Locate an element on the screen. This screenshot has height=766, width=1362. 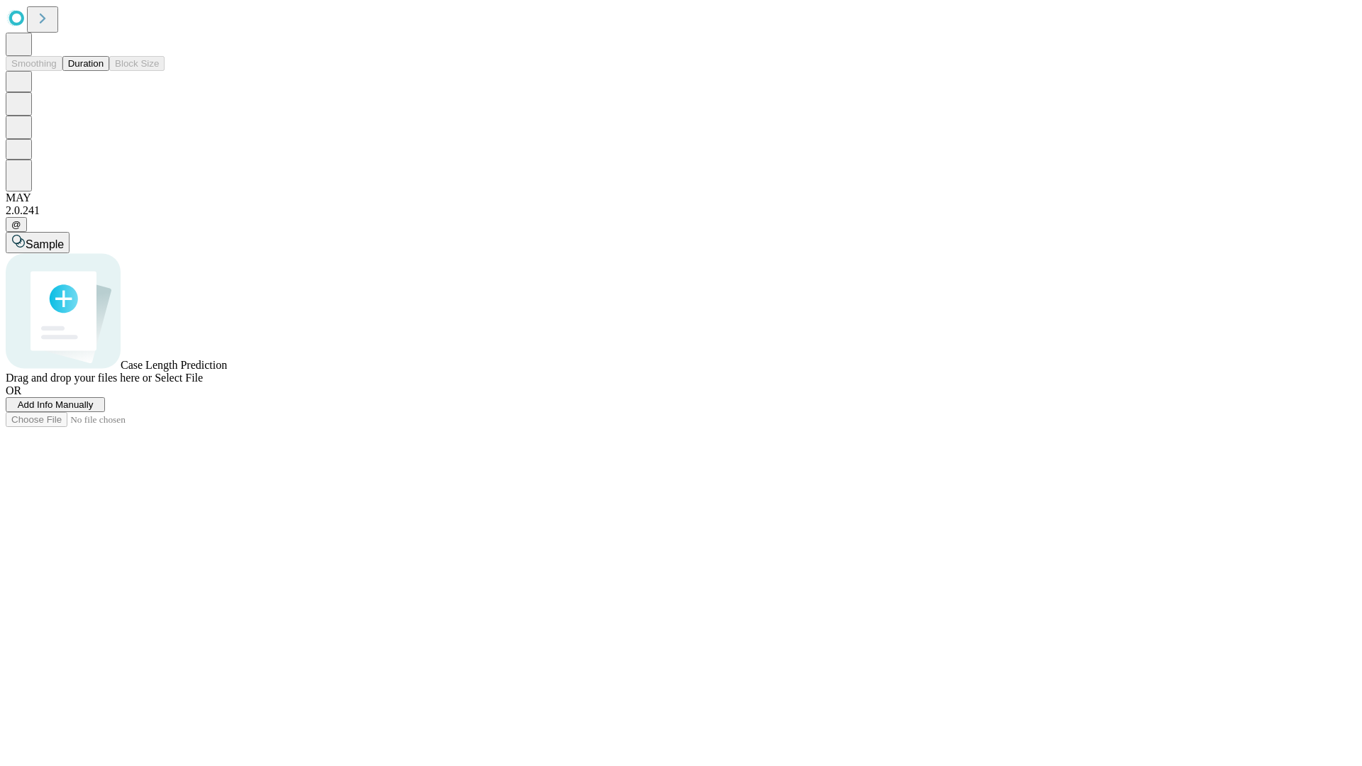
span: Add Info Manually is located at coordinates (55, 404).